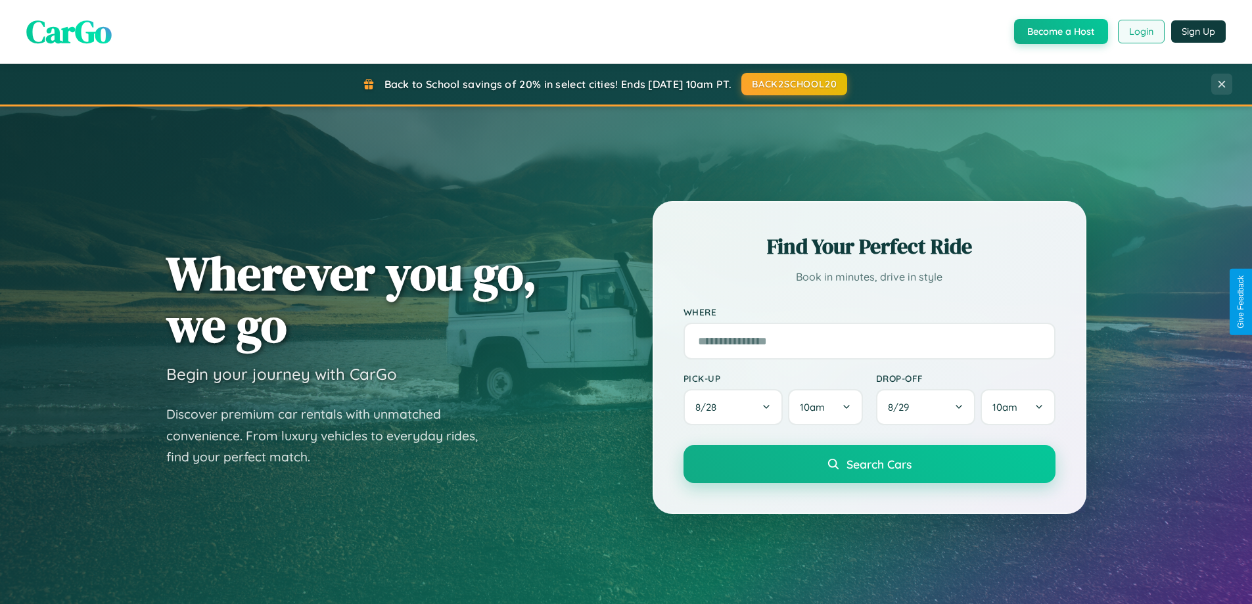 The height and width of the screenshot is (604, 1252). Describe the element at coordinates (1241, 302) in the screenshot. I see `div: Give Feedback` at that location.